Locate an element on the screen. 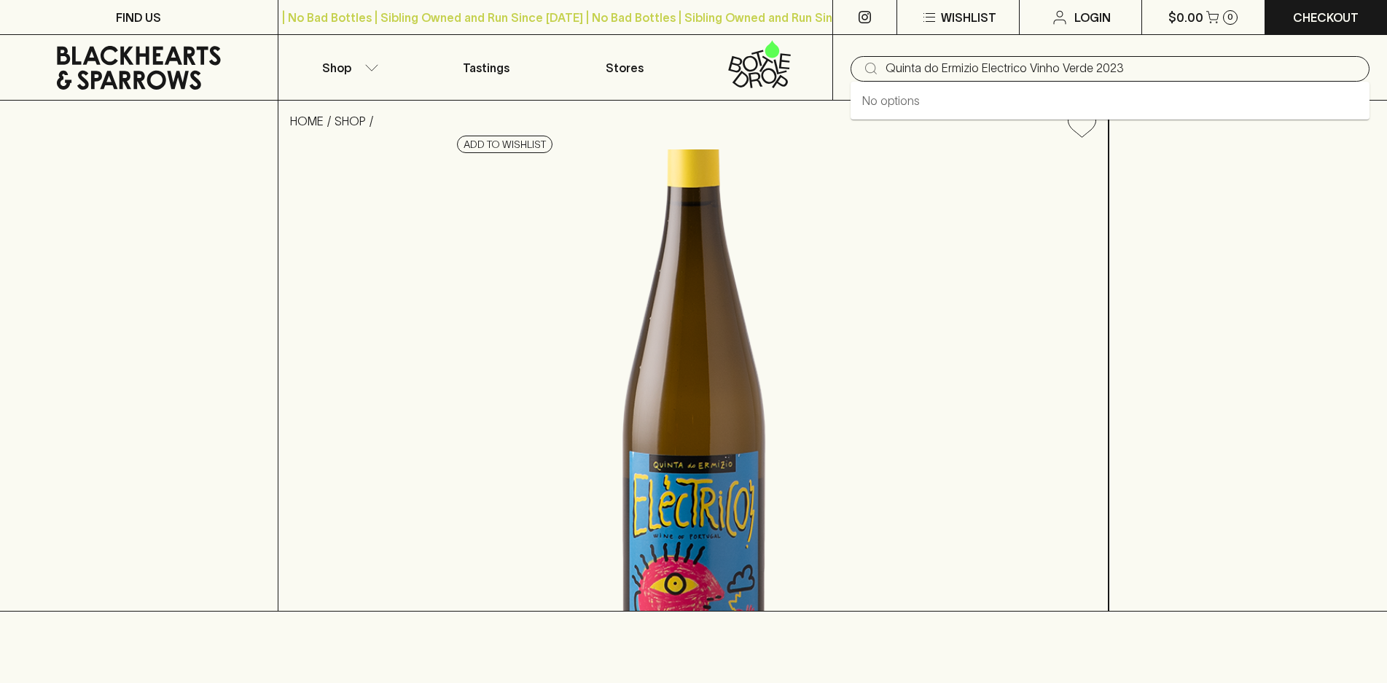 The height and width of the screenshot is (683, 1387). p: FIND US is located at coordinates (138, 17).